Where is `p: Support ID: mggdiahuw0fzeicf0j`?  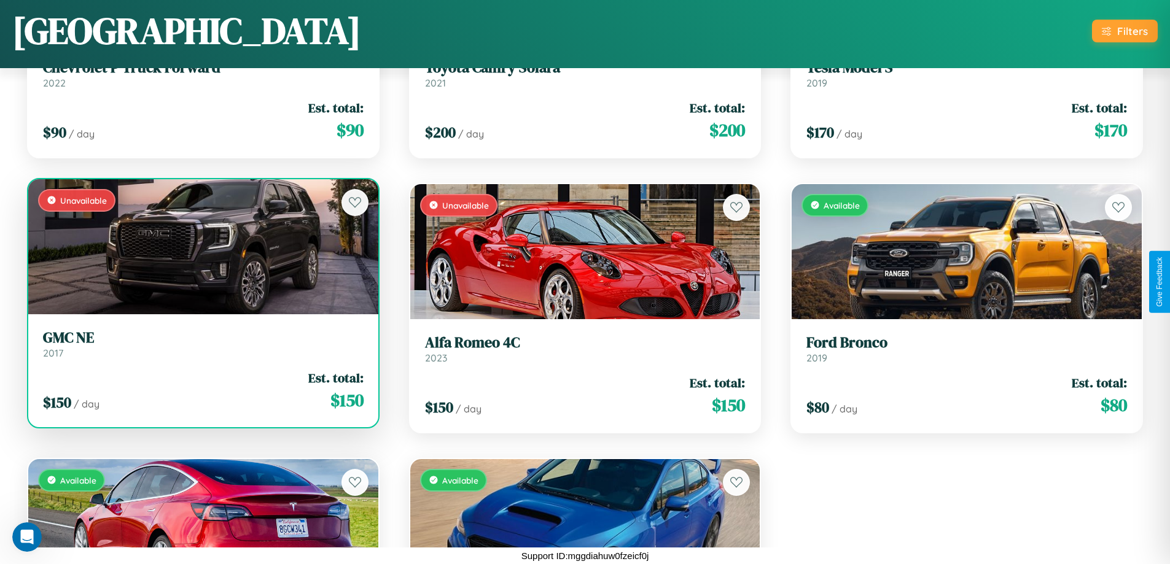 p: Support ID: mggdiahuw0fzeicf0j is located at coordinates (585, 556).